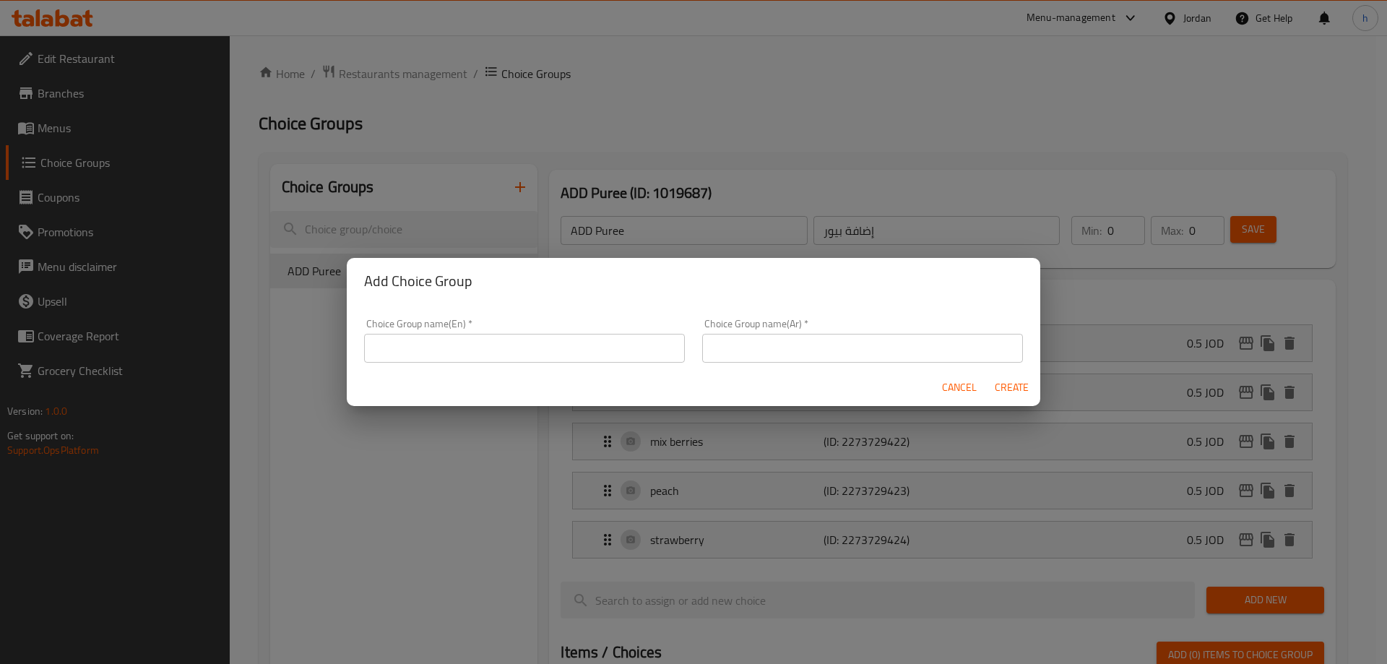  I want to click on span: Create, so click(1011, 387).